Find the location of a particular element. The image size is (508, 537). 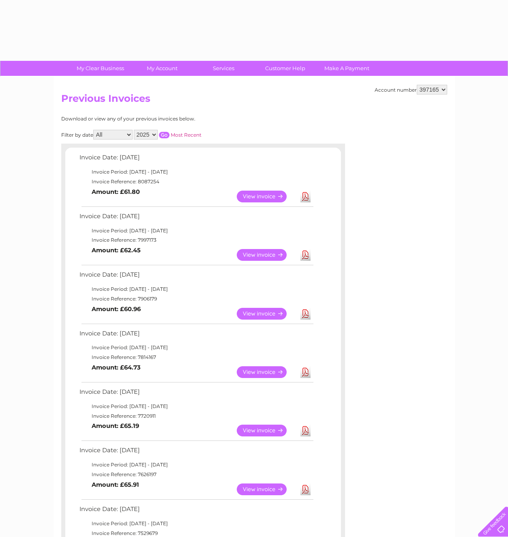

h2: Previous Invoices is located at coordinates (254, 101).